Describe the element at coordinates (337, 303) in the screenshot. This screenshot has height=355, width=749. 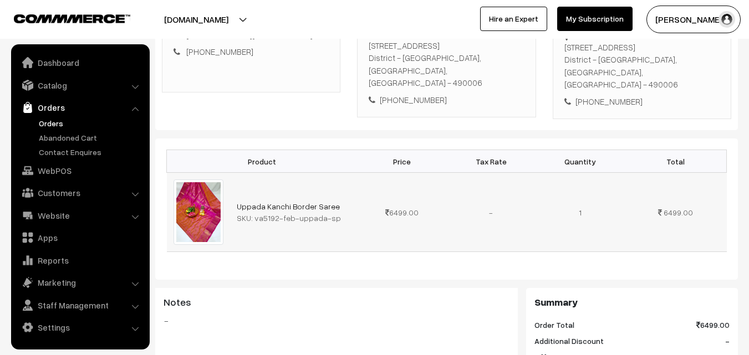
I see `h3: Notes` at that location.